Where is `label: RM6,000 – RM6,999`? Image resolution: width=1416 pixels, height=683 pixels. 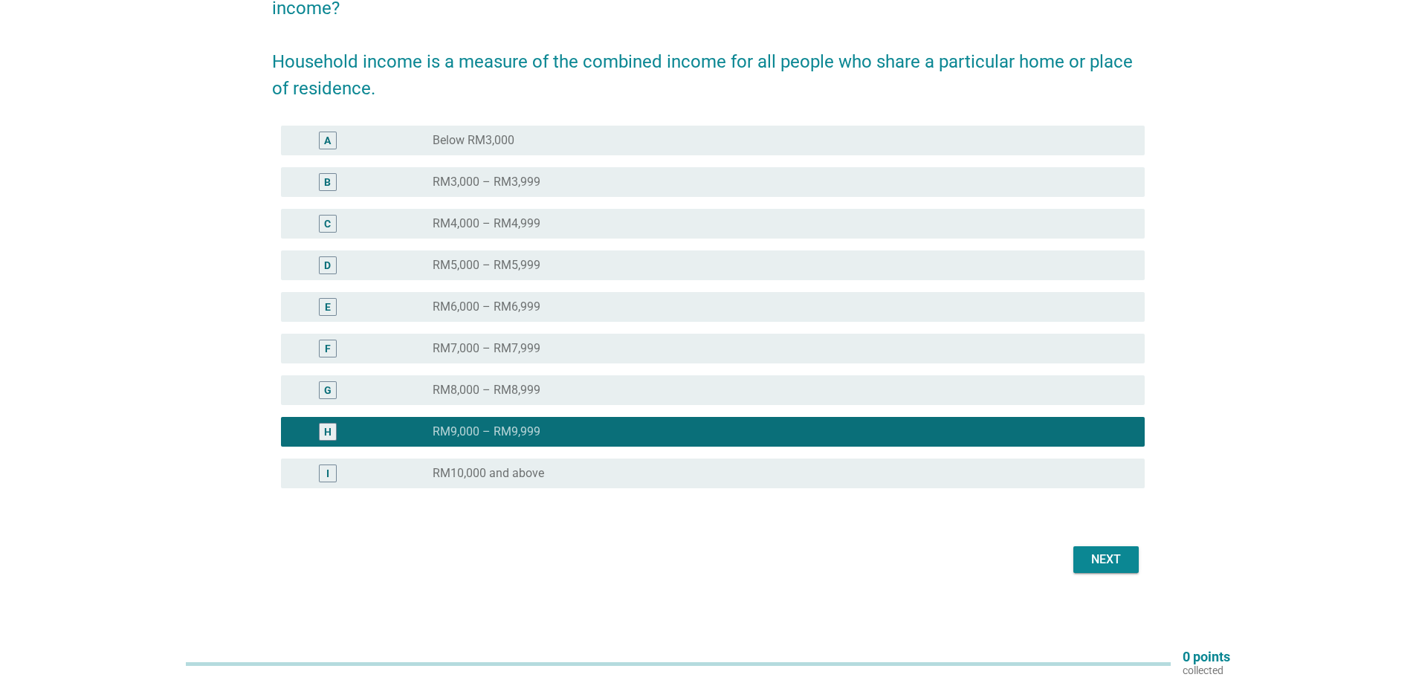 label: RM6,000 – RM6,999 is located at coordinates (486, 307).